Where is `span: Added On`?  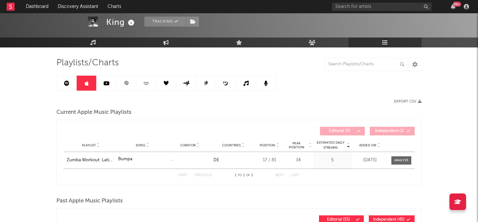
span: Added On is located at coordinates (368, 145).